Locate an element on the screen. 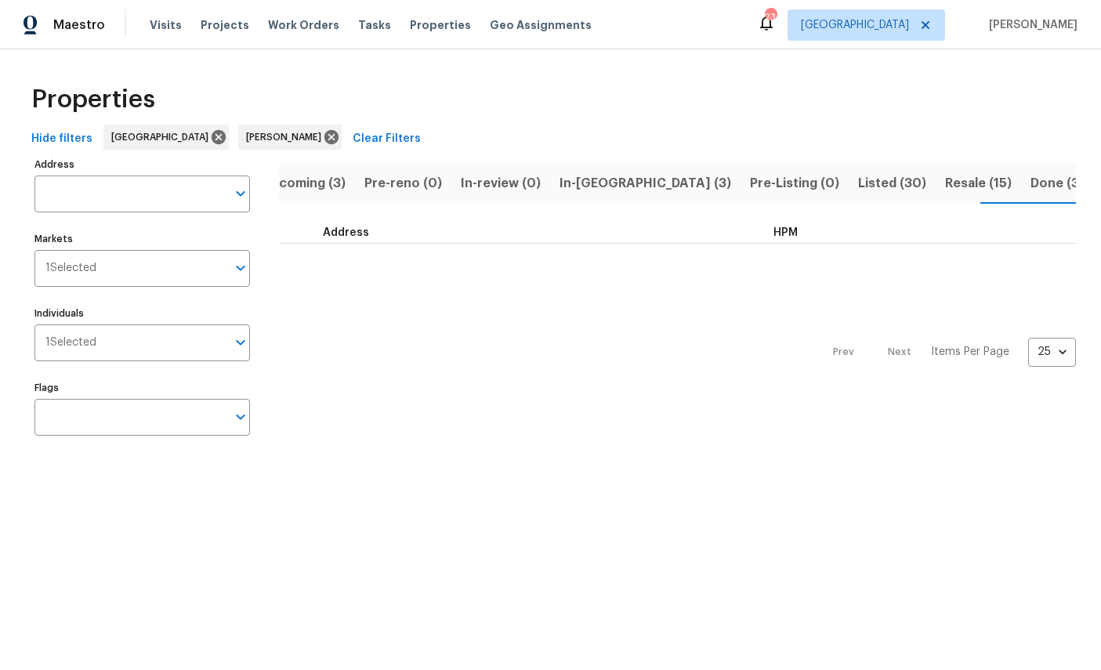 The image size is (1101, 670). div: 25 is located at coordinates (1052, 352).